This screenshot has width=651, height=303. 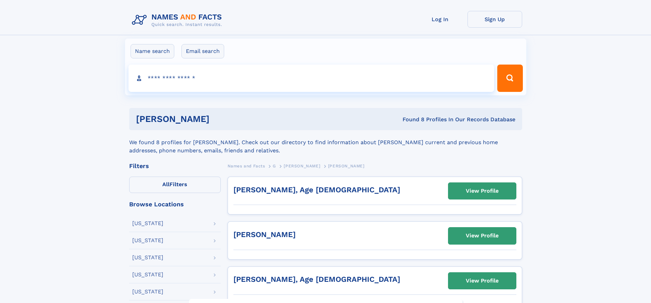 What do you see at coordinates (312, 78) in the screenshot?
I see `input: search input` at bounding box center [312, 78].